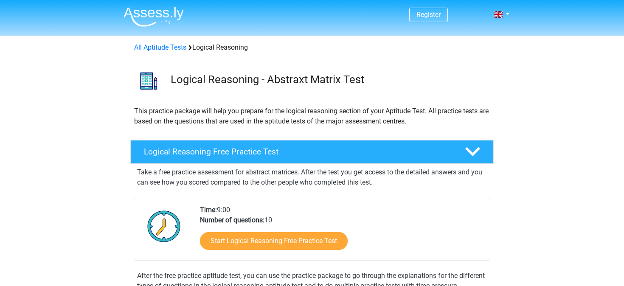 This screenshot has width=624, height=286. I want to click on img: Clock, so click(164, 226).